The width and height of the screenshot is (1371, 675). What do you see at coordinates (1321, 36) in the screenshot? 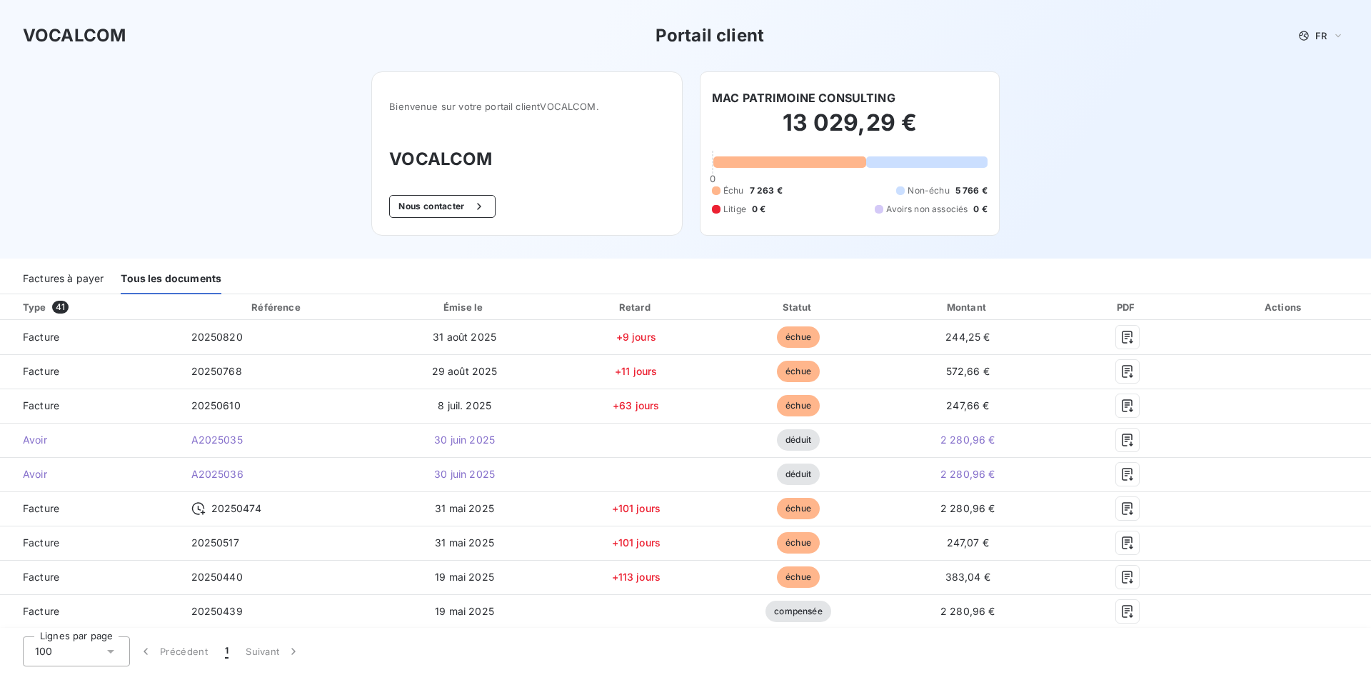
I see `span: FR` at bounding box center [1321, 36].